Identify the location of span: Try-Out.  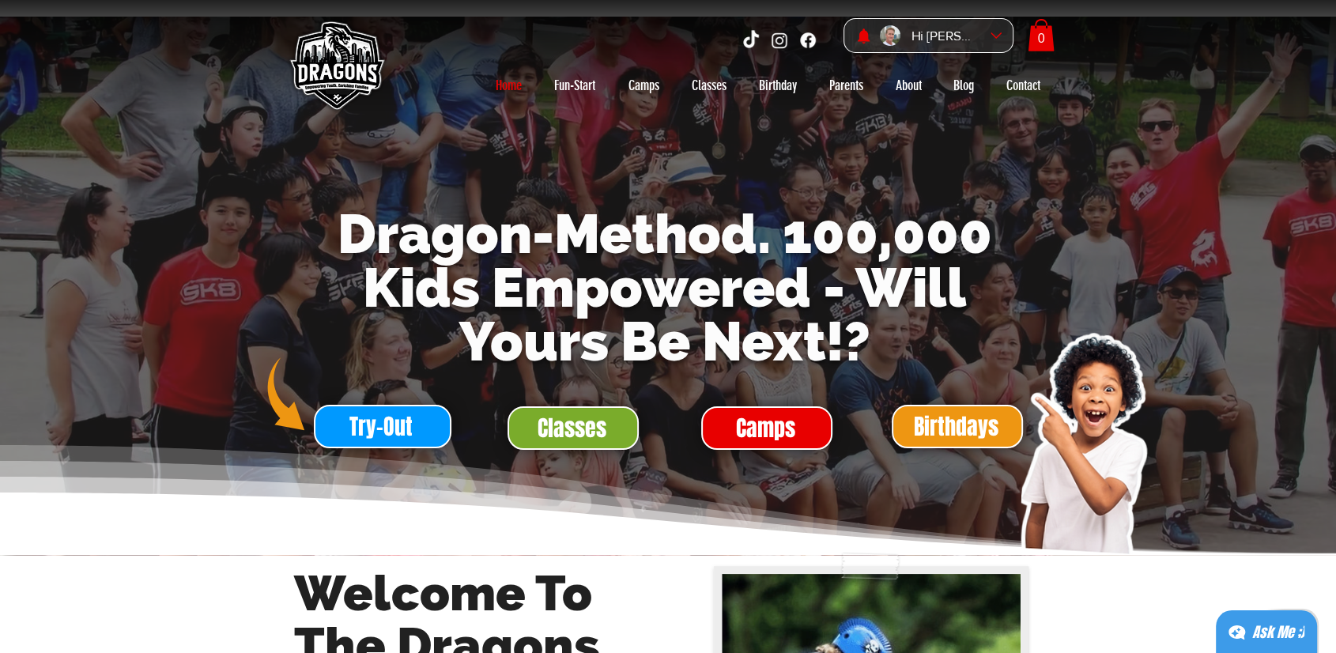
(381, 426).